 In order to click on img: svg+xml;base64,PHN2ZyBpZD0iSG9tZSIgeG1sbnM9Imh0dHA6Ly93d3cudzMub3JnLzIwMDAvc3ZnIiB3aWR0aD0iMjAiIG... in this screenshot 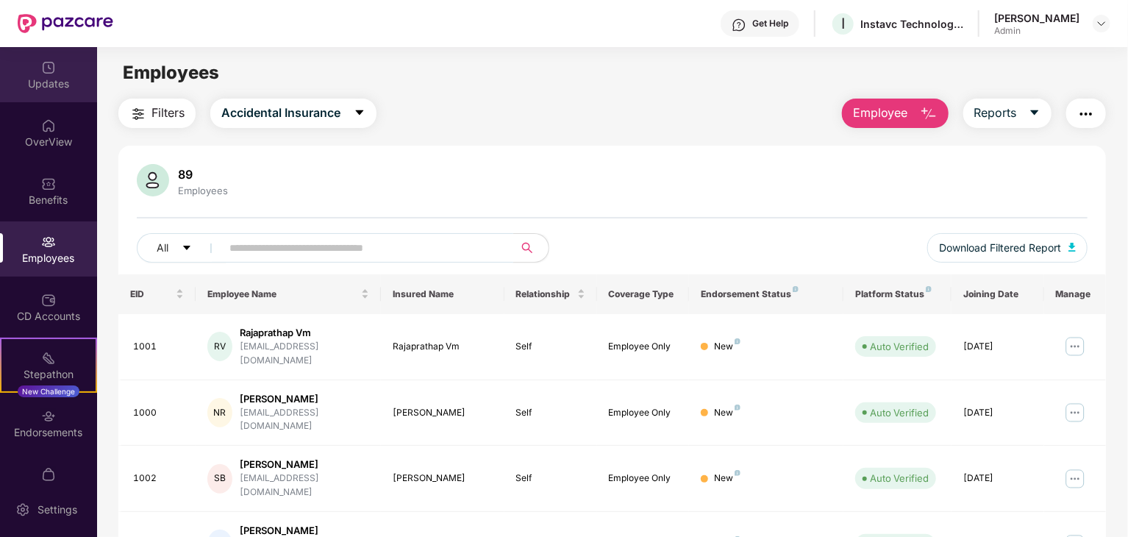, I will do `click(49, 126)`.